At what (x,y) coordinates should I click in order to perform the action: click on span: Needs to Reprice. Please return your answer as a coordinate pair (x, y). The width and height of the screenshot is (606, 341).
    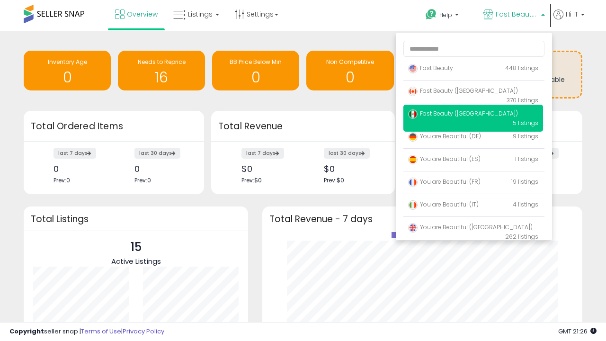
    Looking at the image, I should click on (161, 62).